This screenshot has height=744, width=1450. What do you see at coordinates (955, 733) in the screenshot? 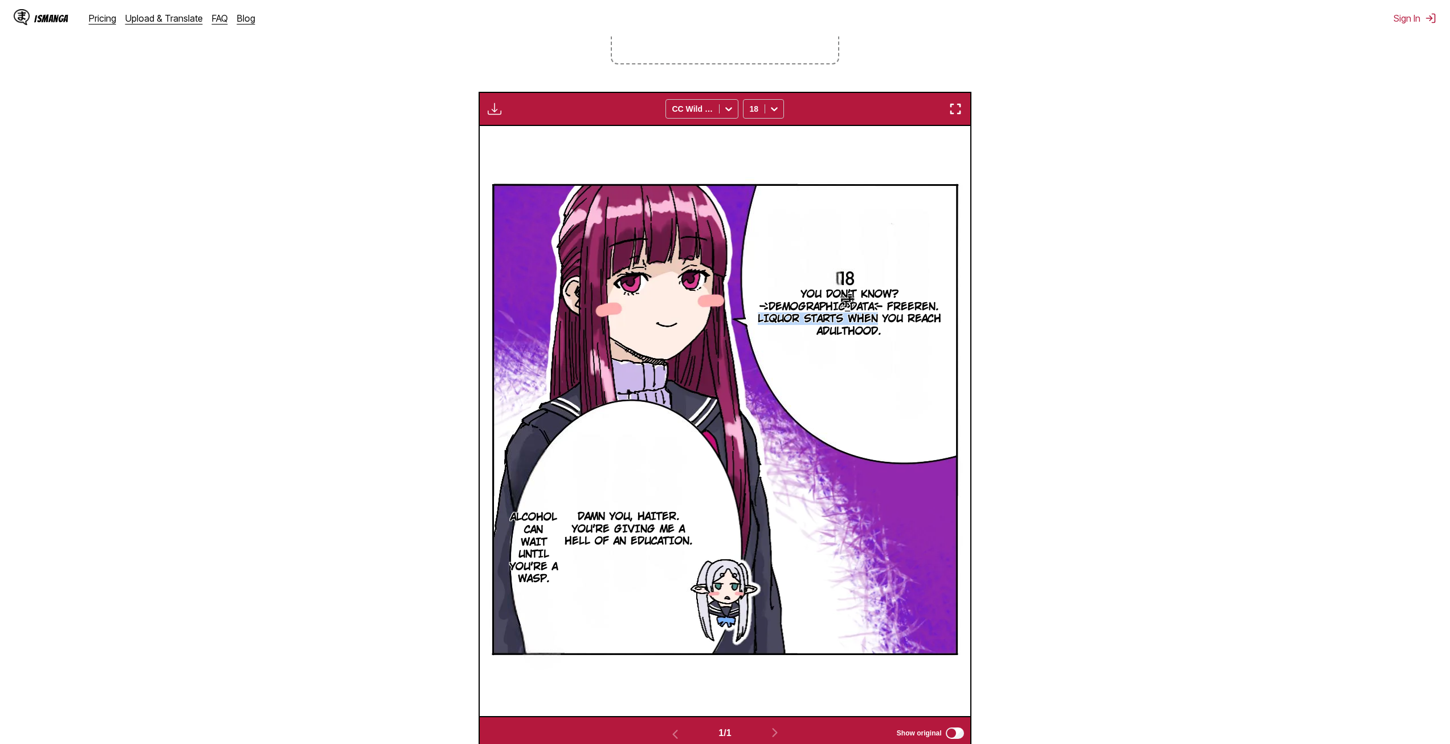
I see `input: Show original` at bounding box center [955, 733].